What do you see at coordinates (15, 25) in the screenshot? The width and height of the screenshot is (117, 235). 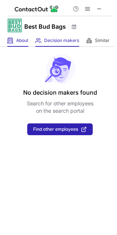 I see `img: 0755b313b581cd02fe80e274b658c484` at bounding box center [15, 25].